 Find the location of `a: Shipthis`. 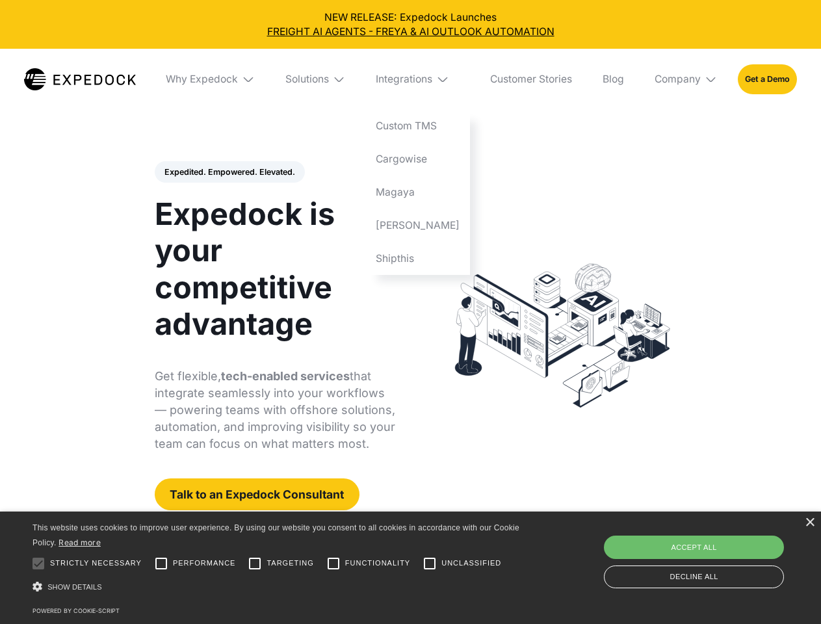

a: Shipthis is located at coordinates (418, 258).